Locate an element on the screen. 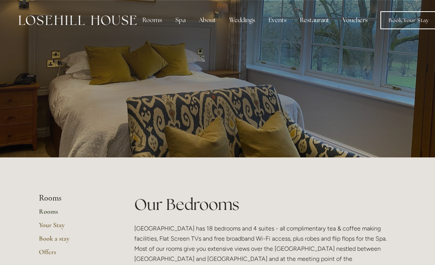 The height and width of the screenshot is (265, 435). div: Spa is located at coordinates (180, 20).